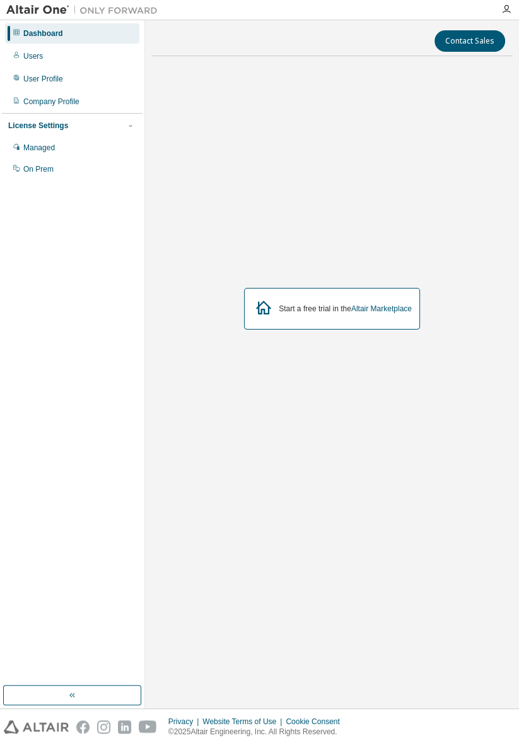 This screenshot has height=745, width=519. Describe the element at coordinates (43, 33) in the screenshot. I see `div: Dashboard` at that location.